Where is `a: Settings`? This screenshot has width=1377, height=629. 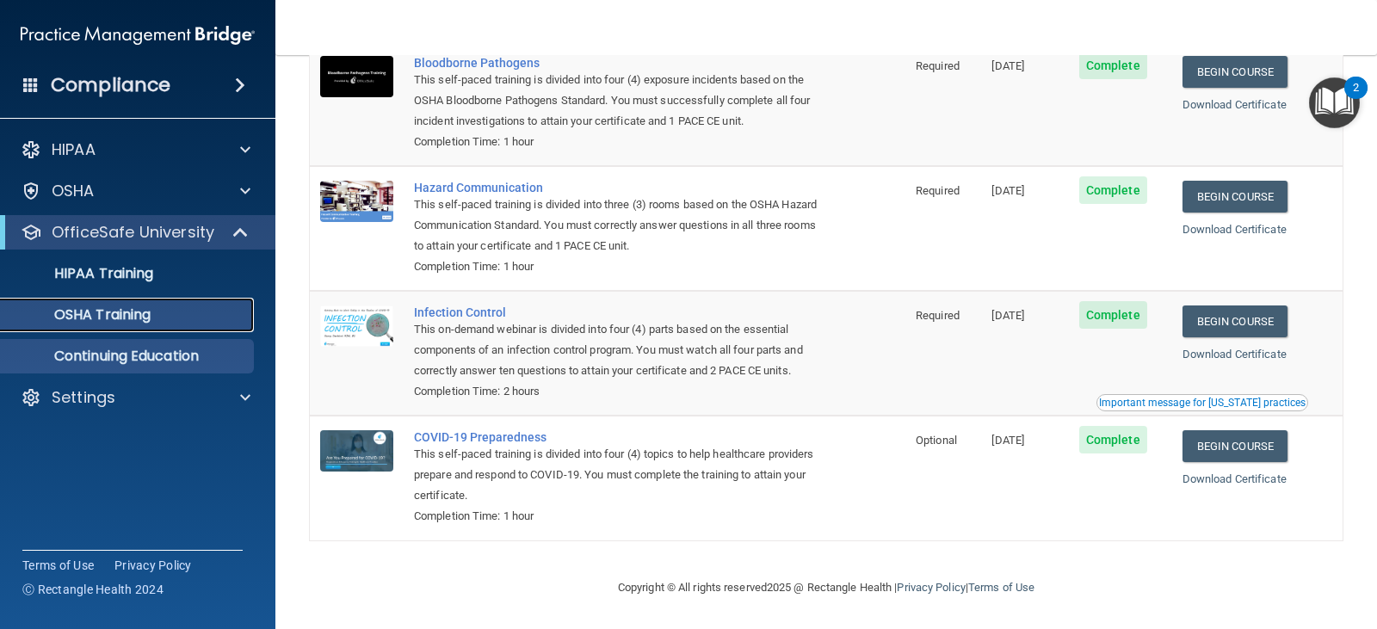
a: Settings is located at coordinates (135, 398).